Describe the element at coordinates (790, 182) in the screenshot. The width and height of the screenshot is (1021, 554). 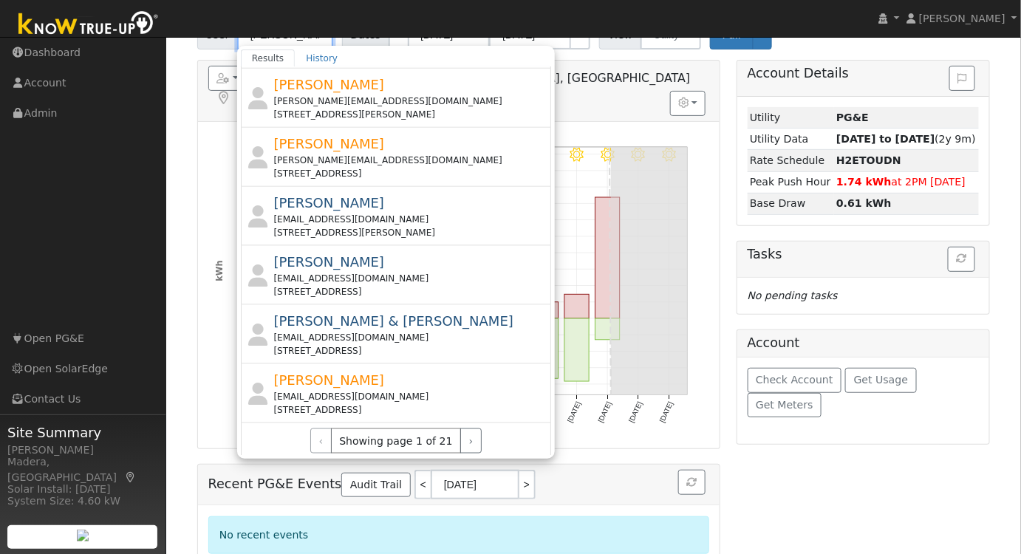
I see `td: Peak Push Hour` at that location.